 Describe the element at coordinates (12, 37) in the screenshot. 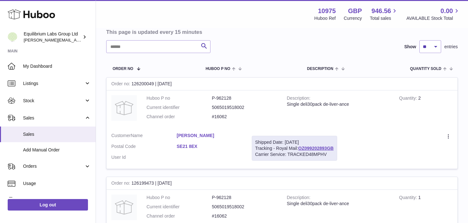

I see `img: h.woodrow@theliverclinic.com` at that location.